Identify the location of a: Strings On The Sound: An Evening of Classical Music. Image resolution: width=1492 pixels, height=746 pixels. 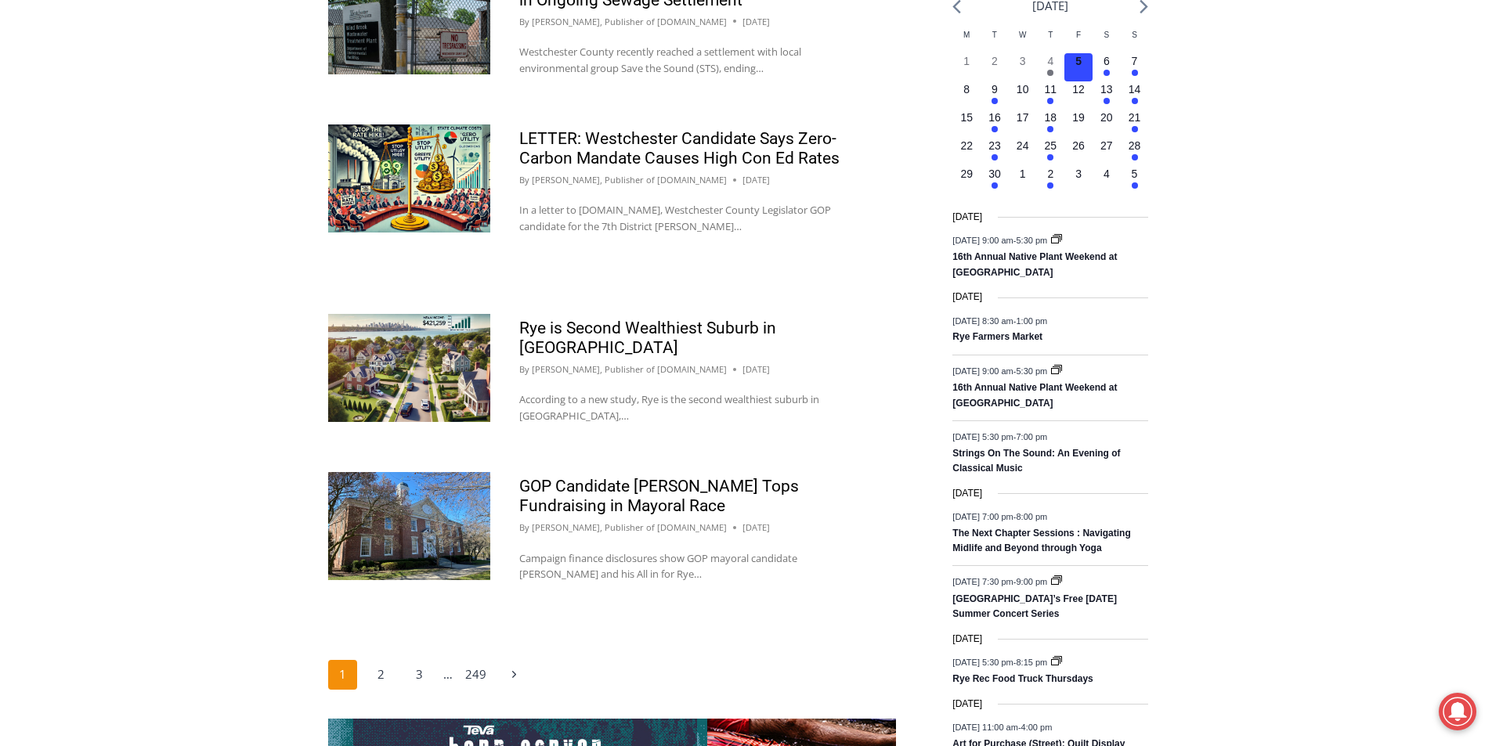
(1036, 461).